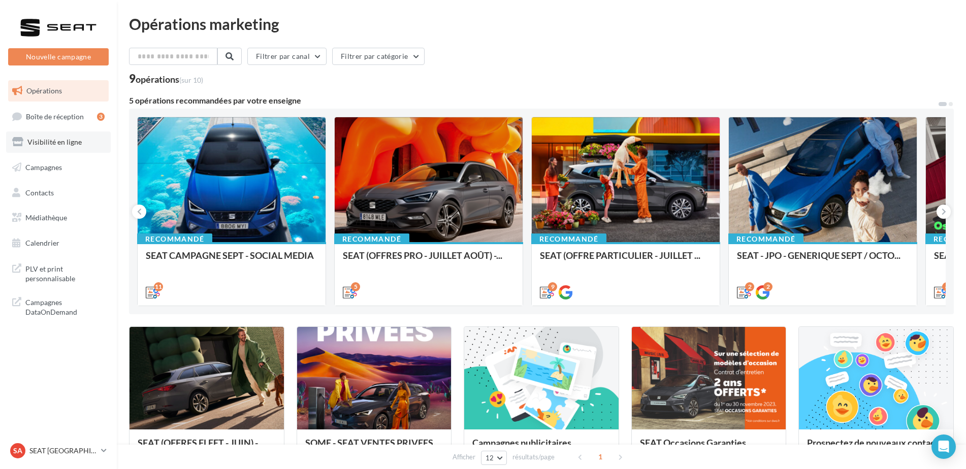 Image resolution: width=966 pixels, height=469 pixels. I want to click on span: Médiathèque, so click(46, 217).